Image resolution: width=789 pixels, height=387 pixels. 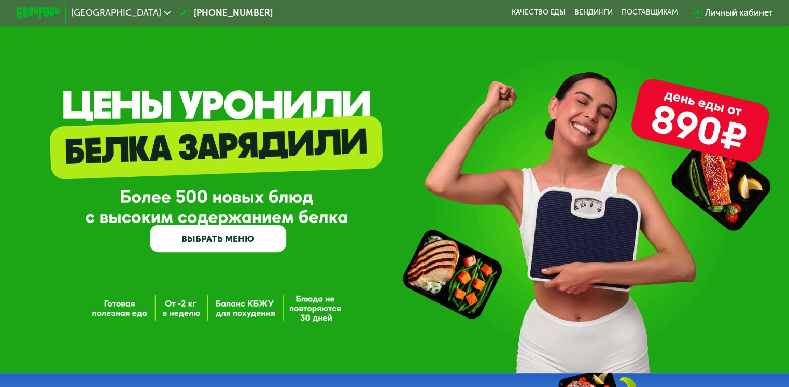 What do you see at coordinates (738, 12) in the screenshot?
I see `div: Личный кабинет` at bounding box center [738, 12].